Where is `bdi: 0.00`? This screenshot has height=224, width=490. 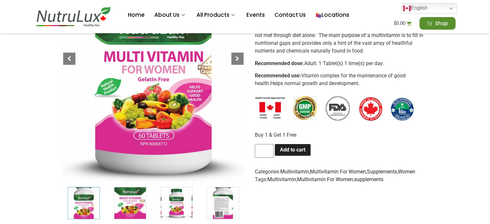 bdi: 0.00 is located at coordinates (399, 23).